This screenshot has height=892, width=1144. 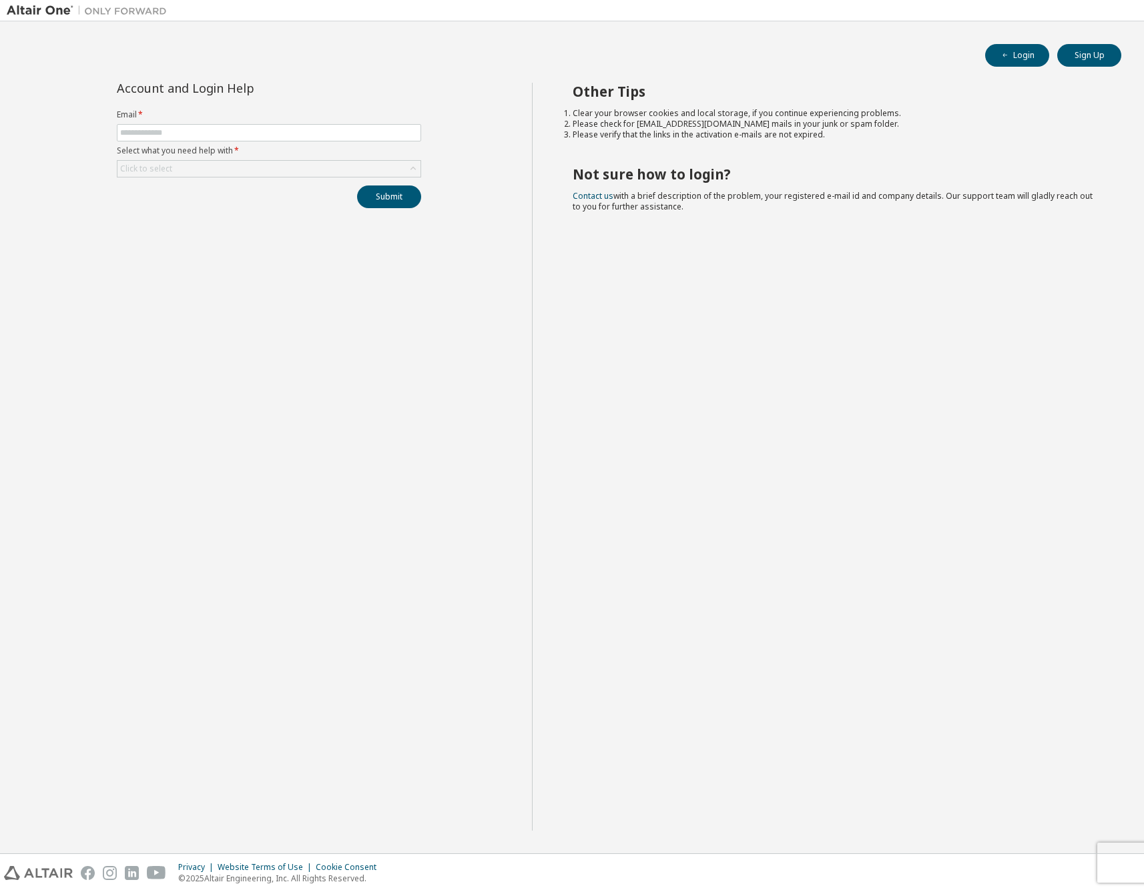 What do you see at coordinates (835, 113) in the screenshot?
I see `li: Clear your browser cookies and local storage, if you continue experiencing problems.` at bounding box center [835, 113].